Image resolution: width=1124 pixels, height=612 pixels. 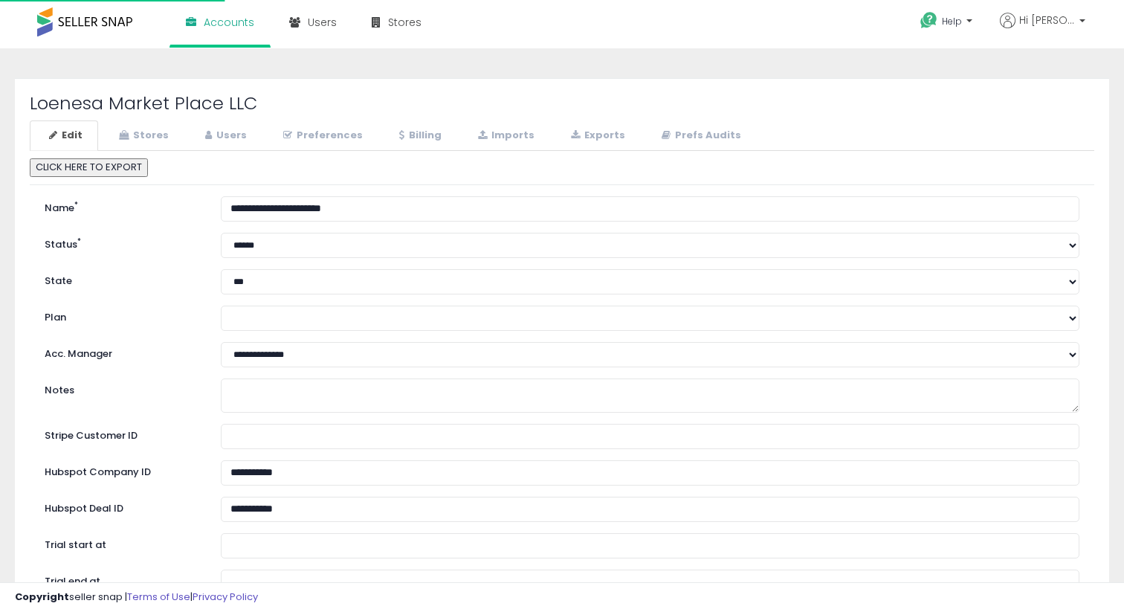 I want to click on a: Privacy Policy, so click(x=225, y=596).